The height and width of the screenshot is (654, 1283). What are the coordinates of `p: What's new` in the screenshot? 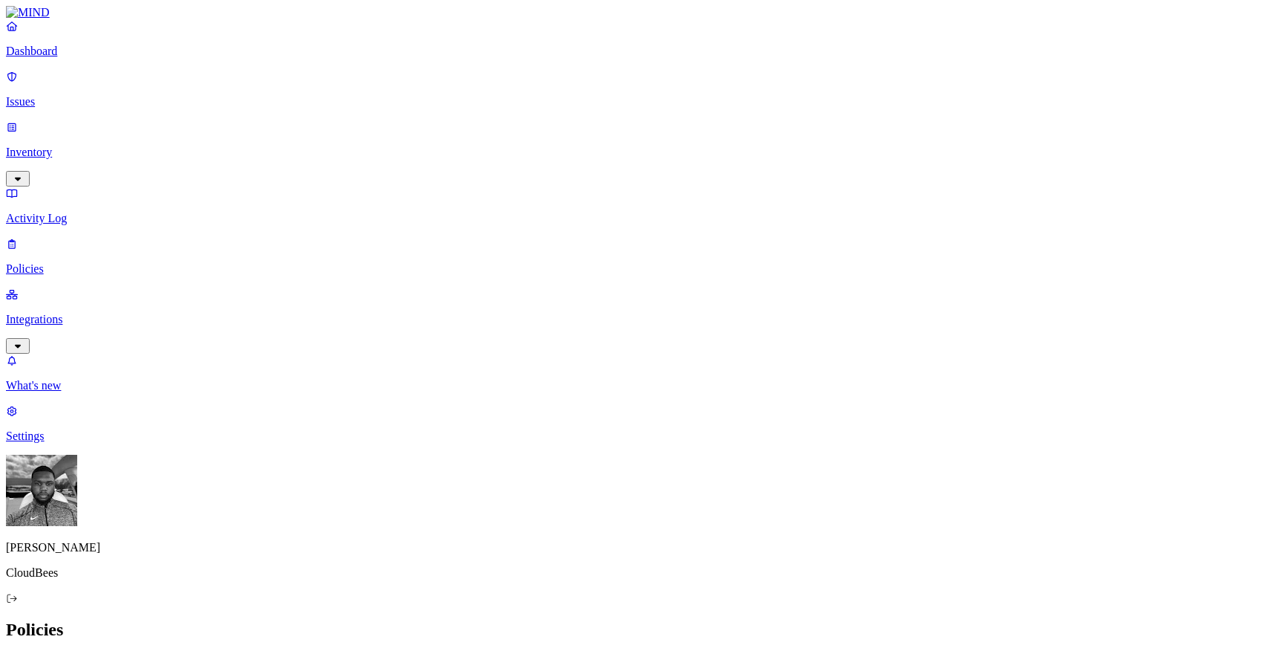 It's located at (642, 385).